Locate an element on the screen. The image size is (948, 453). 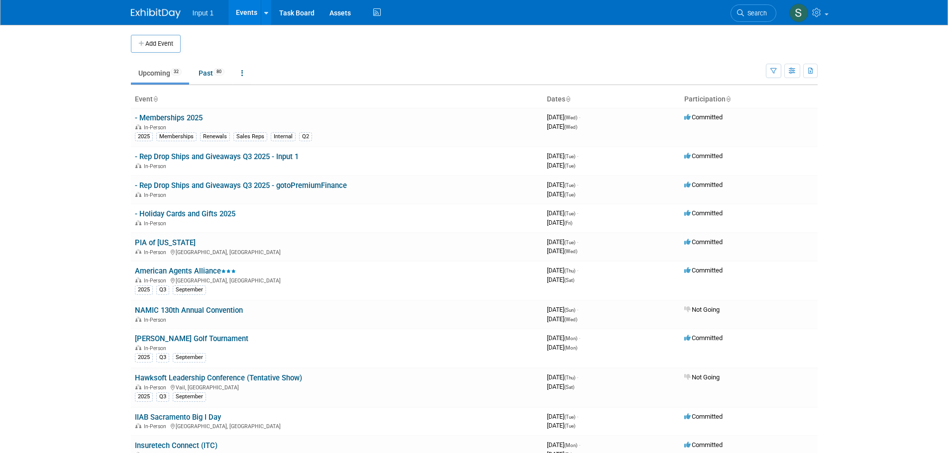
a: Sort by Participation Type is located at coordinates (728, 99).